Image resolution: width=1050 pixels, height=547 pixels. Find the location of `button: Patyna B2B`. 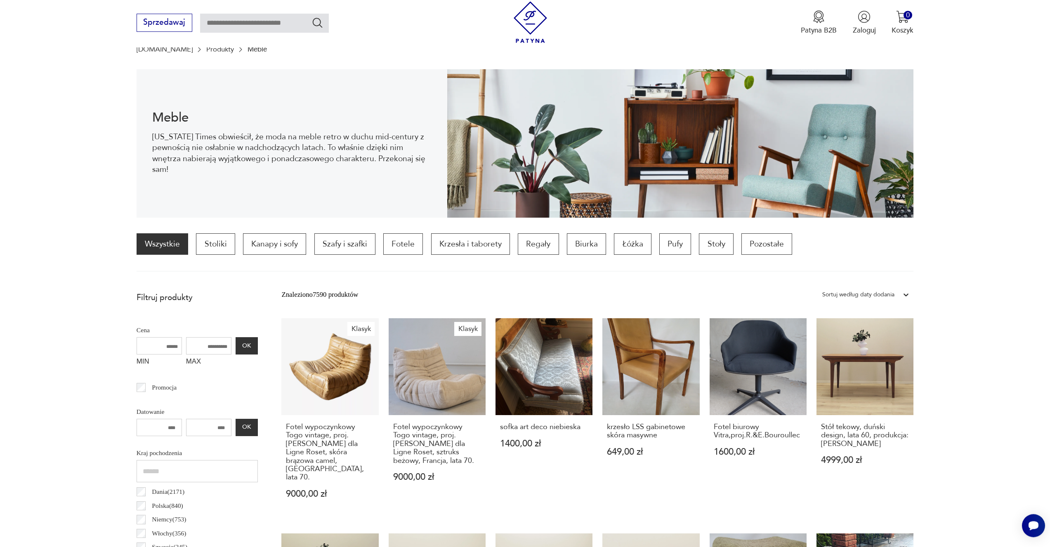

button: Patyna B2B is located at coordinates (818, 23).